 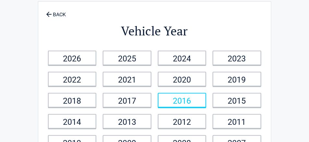 What do you see at coordinates (72, 121) in the screenshot?
I see `a: 2014` at bounding box center [72, 121].